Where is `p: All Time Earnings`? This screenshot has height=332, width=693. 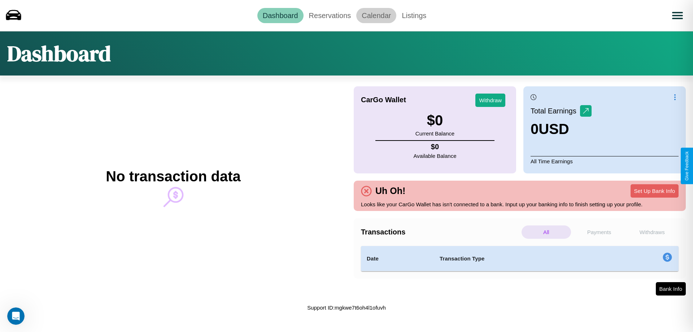 p: All Time Earnings is located at coordinates (605, 161).